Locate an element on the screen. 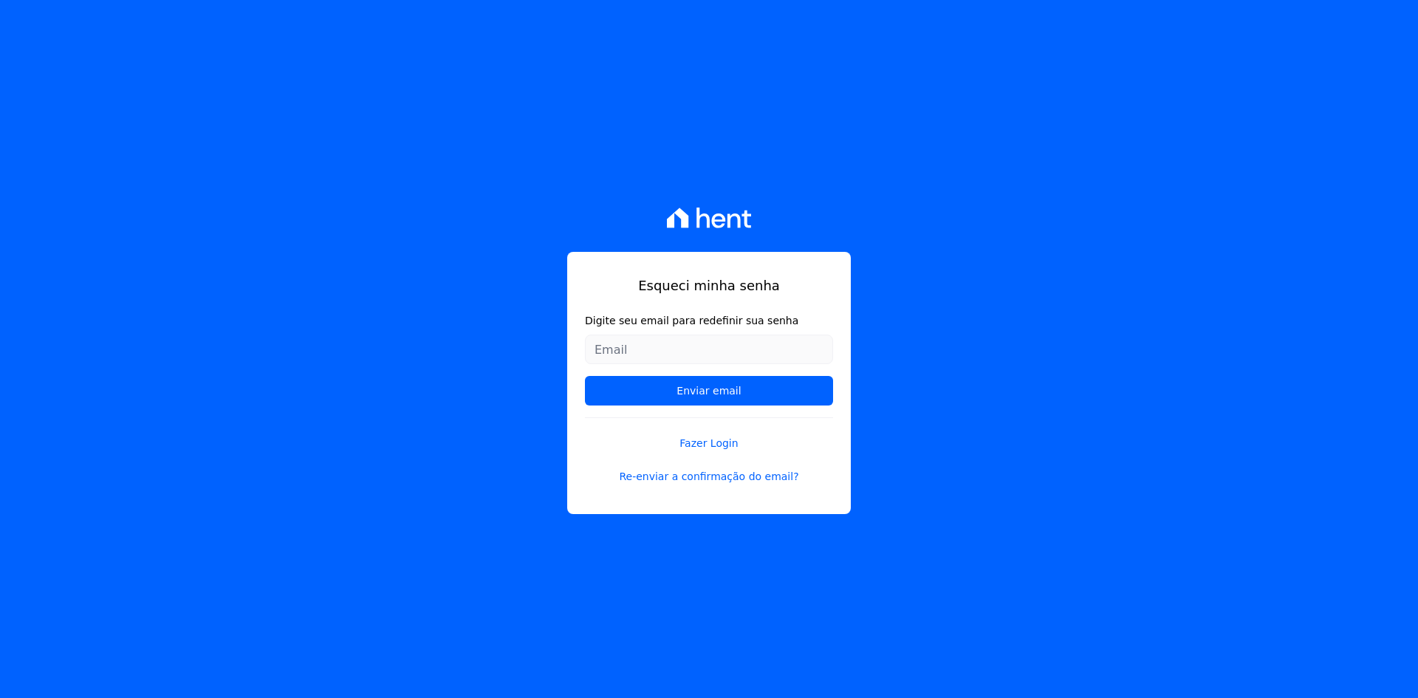  h1: Esqueci minha senha is located at coordinates (709, 285).